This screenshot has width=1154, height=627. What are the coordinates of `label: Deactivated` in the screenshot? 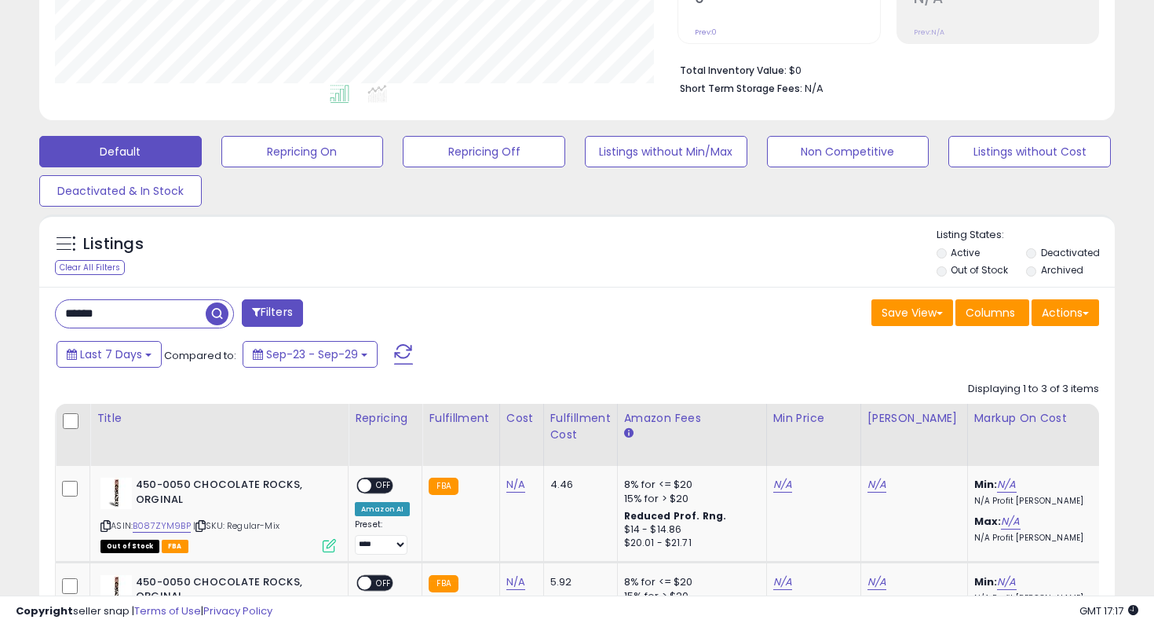 It's located at (1070, 252).